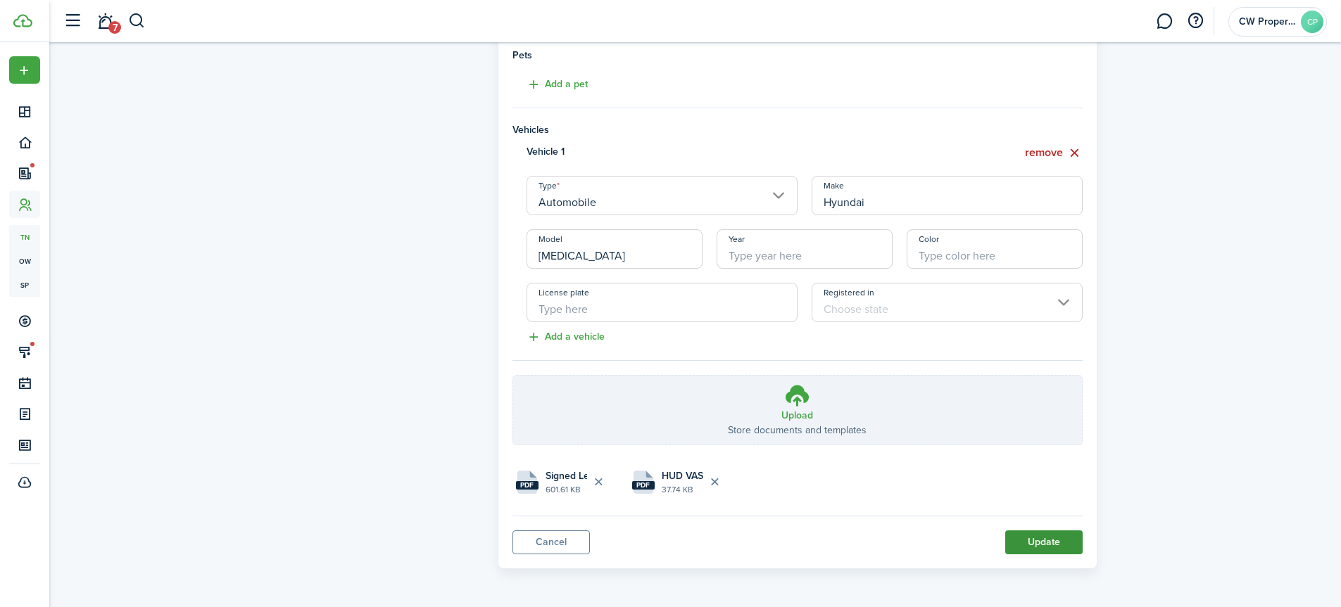 Image resolution: width=1341 pixels, height=607 pixels. I want to click on input: Type model here, so click(614, 249).